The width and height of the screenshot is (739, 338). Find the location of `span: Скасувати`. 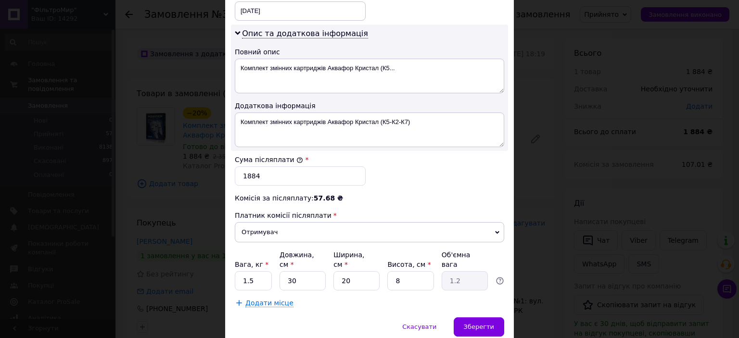

span: Скасувати is located at coordinates (419, 327).